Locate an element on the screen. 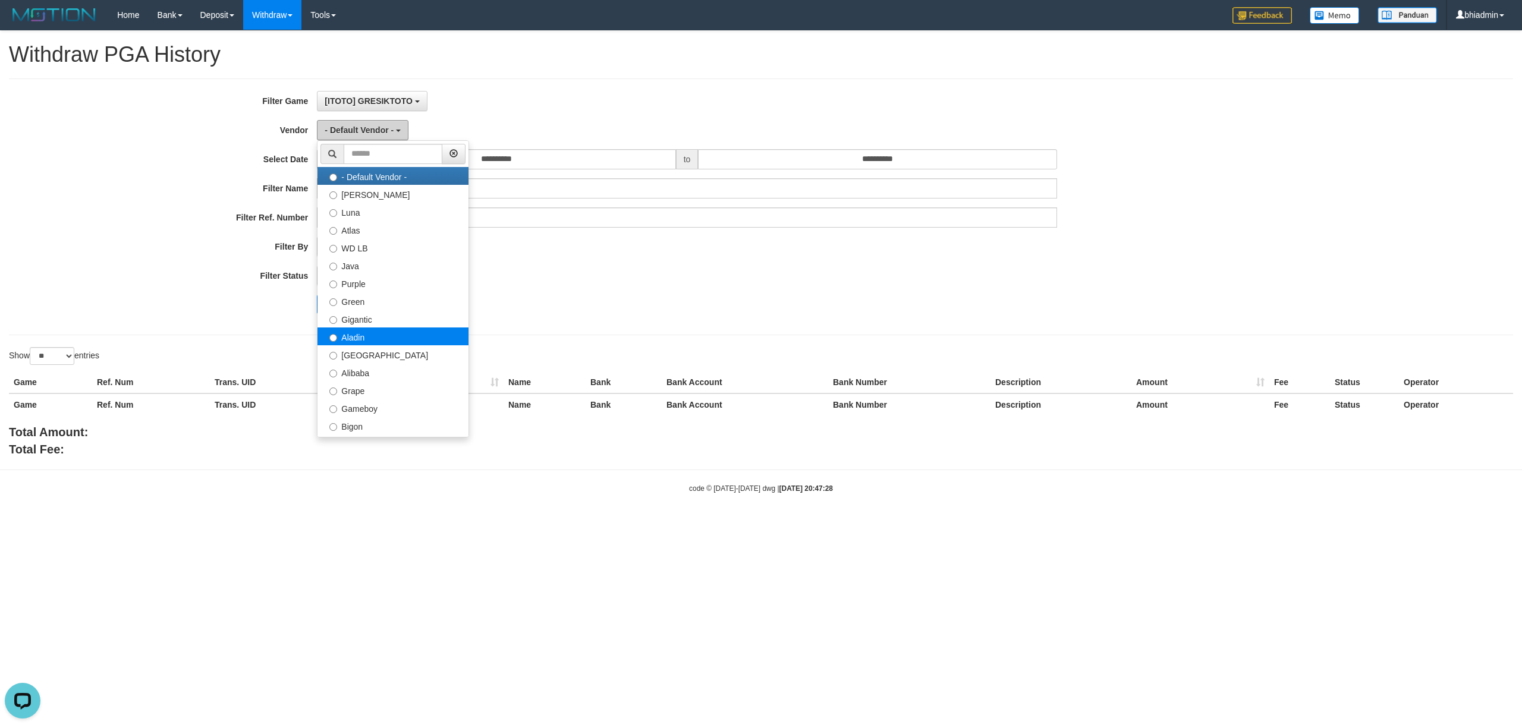 This screenshot has width=1522, height=728. input: WD LB is located at coordinates (333, 249).